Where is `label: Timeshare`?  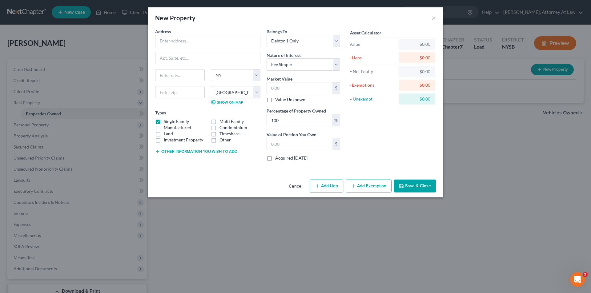 label: Timeshare is located at coordinates (229, 134).